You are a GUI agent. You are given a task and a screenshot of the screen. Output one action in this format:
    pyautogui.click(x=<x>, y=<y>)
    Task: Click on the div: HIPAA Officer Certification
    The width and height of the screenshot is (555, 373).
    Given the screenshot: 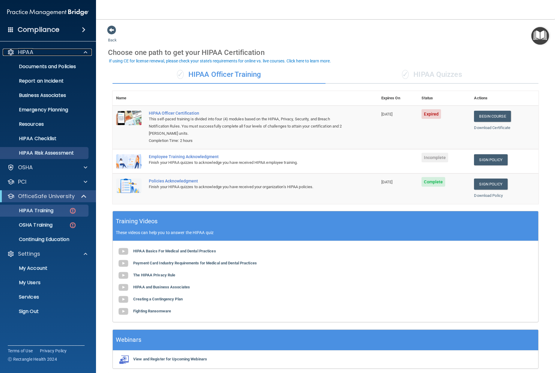 What is the action you would take?
    pyautogui.click(x=248, y=113)
    